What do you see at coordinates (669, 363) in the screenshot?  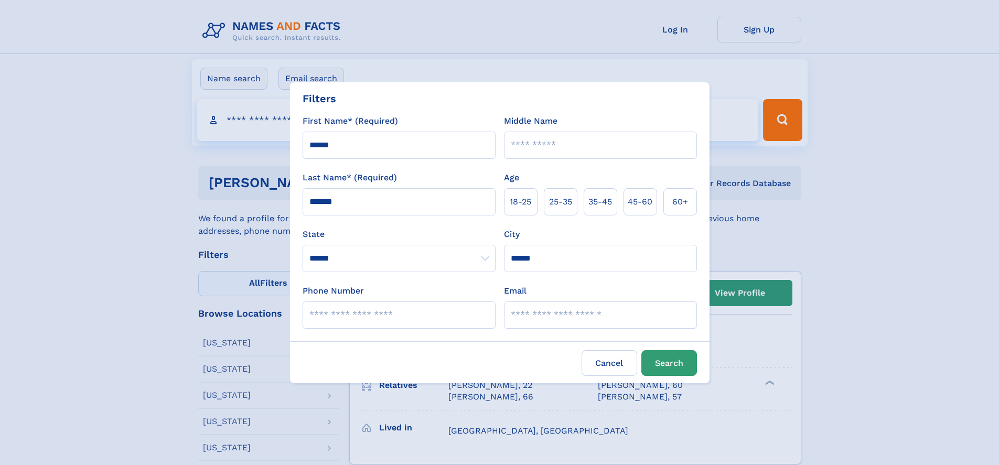 I see `button: Search` at bounding box center [669, 363].